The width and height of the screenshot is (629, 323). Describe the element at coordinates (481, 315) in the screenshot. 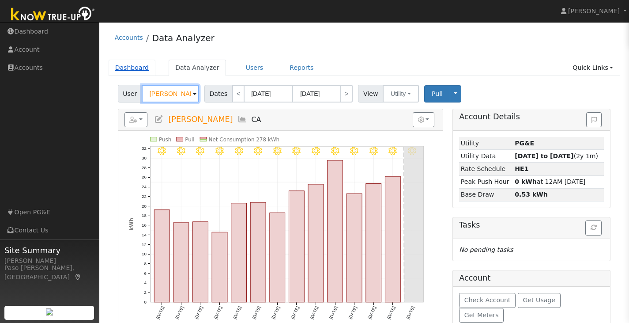

I see `button: Get Meters` at that location.